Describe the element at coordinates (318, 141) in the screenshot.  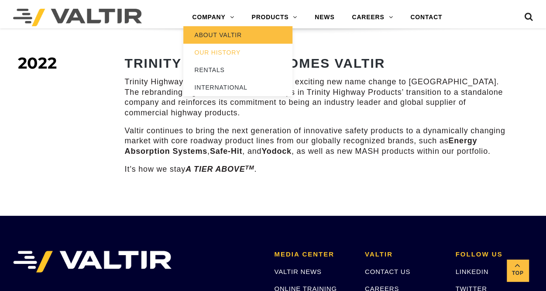
I see `p: Valtir continues to bring the next generation of innovative safety products to a dynamically chan...` at that location.